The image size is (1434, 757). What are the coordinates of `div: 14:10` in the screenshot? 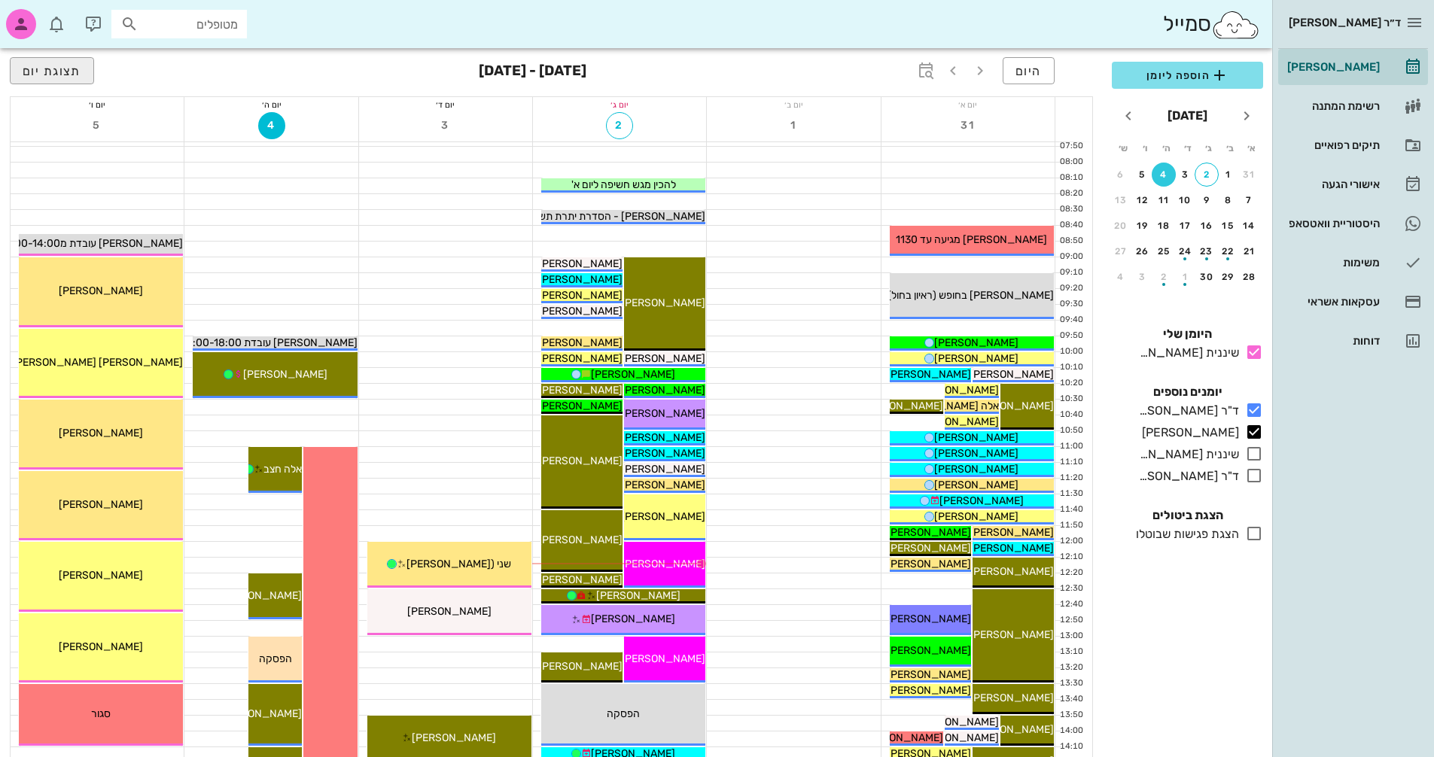 It's located at (1070, 747).